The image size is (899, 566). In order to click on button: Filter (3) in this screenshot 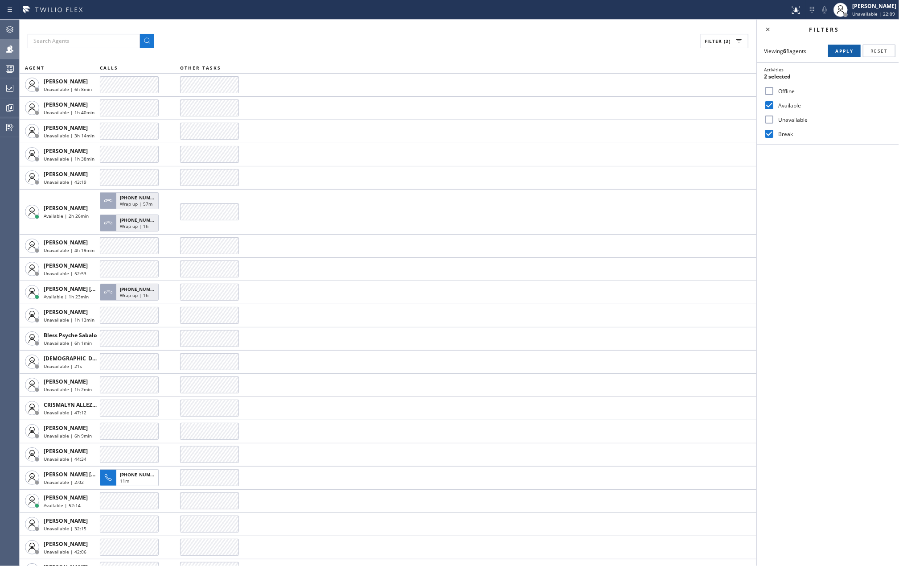, I will do `click(724, 41)`.